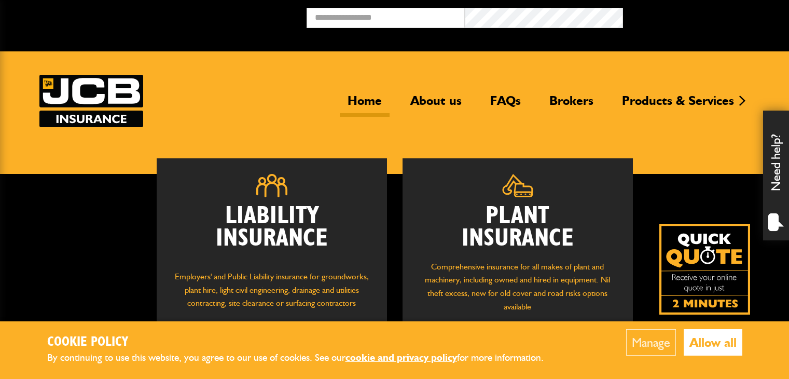 The image size is (789, 379). Describe the element at coordinates (776, 175) in the screenshot. I see `div: Need help?` at that location.